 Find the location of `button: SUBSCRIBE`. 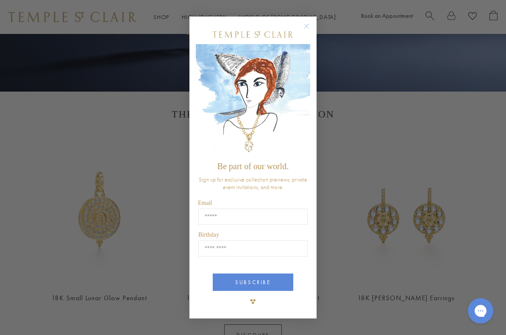

button: SUBSCRIBE is located at coordinates (253, 282).